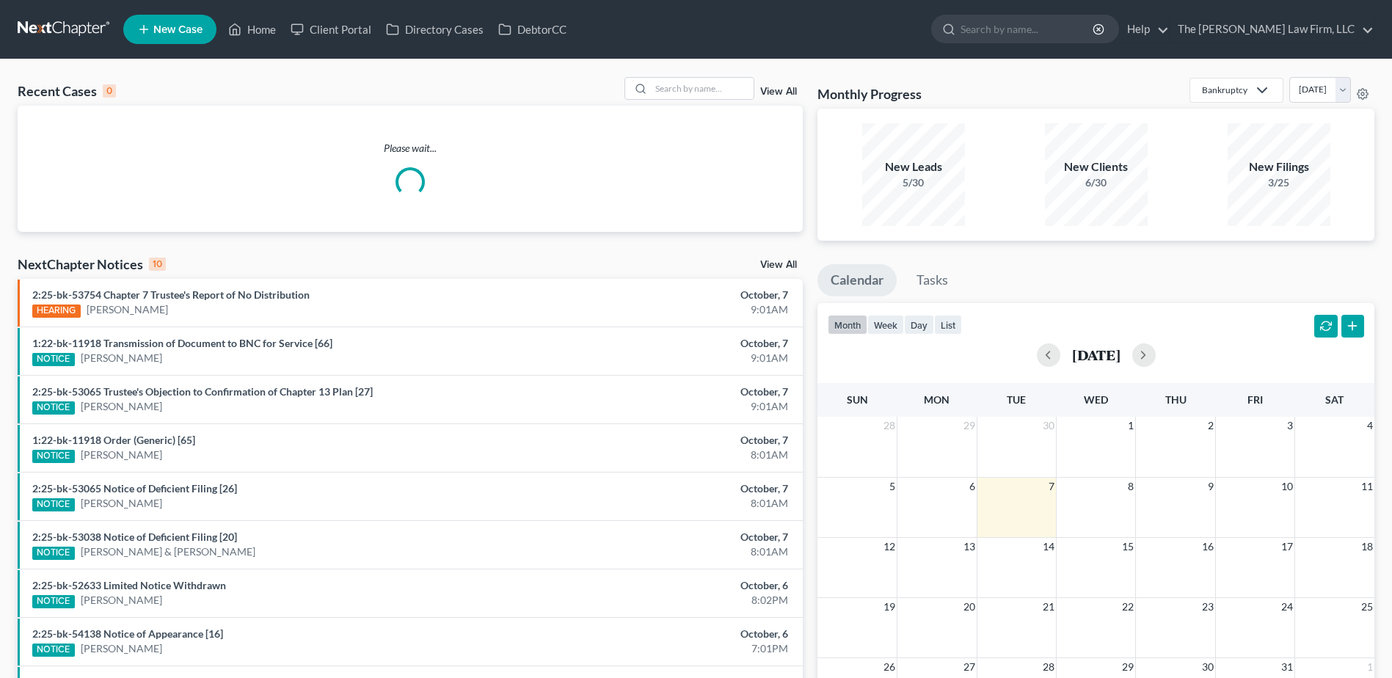 This screenshot has width=1392, height=678. I want to click on span: Fri, so click(1254, 399).